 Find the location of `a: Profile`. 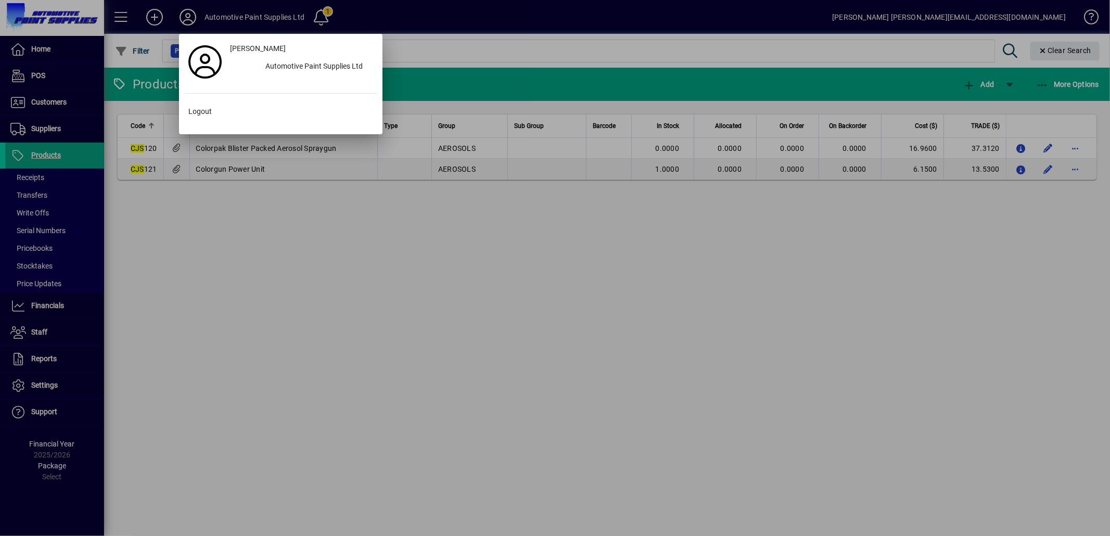

a: Profile is located at coordinates (205, 62).